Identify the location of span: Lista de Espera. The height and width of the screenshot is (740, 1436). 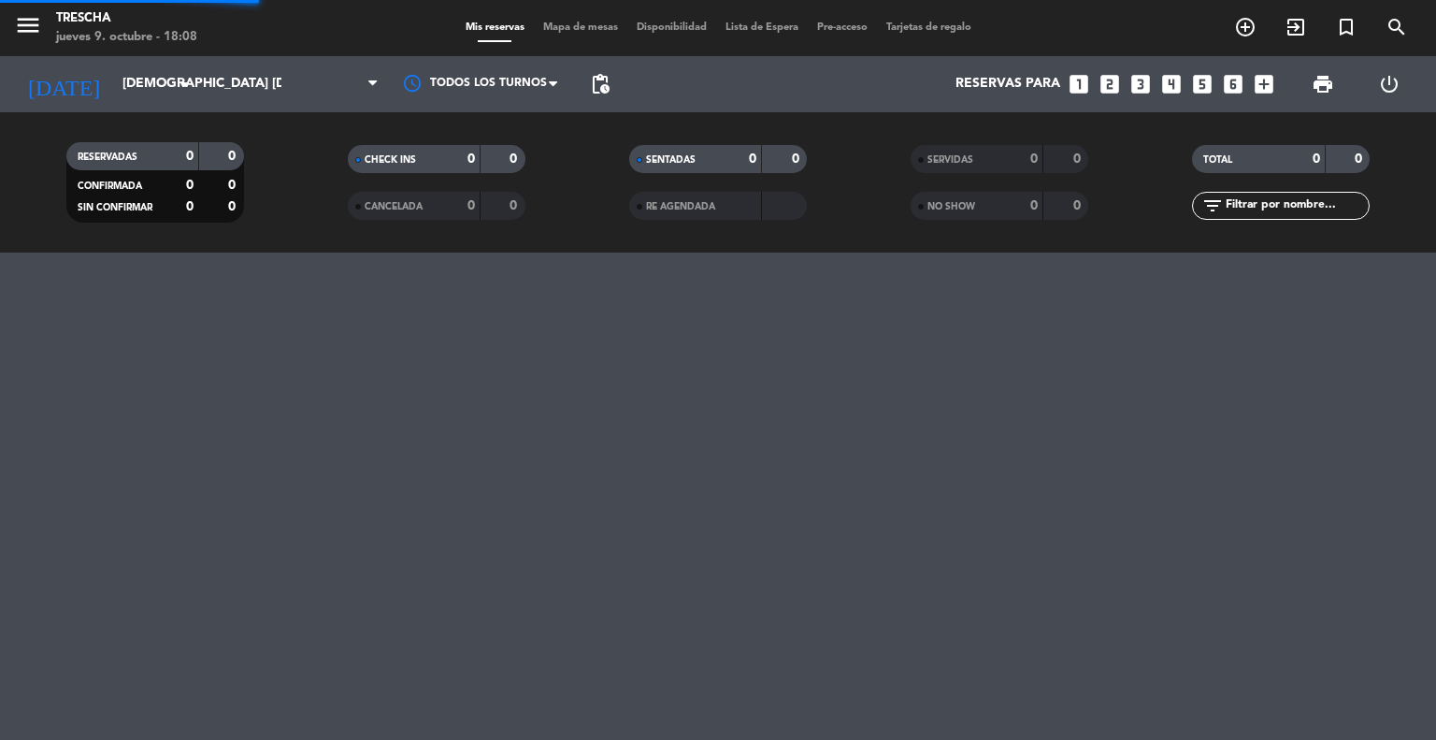
(762, 27).